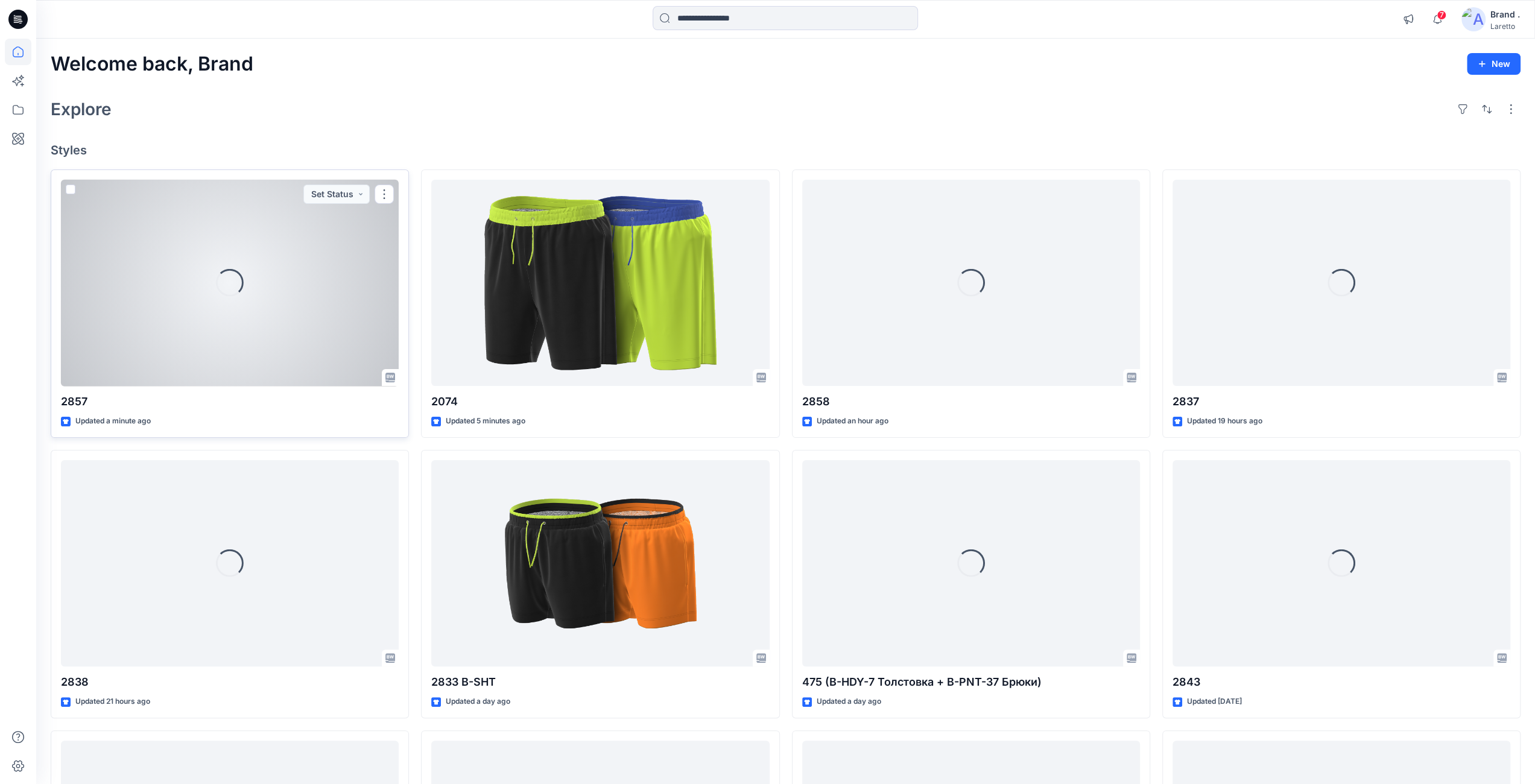 The height and width of the screenshot is (784, 1535). What do you see at coordinates (600, 402) in the screenshot?
I see `p: 2074` at bounding box center [600, 402].